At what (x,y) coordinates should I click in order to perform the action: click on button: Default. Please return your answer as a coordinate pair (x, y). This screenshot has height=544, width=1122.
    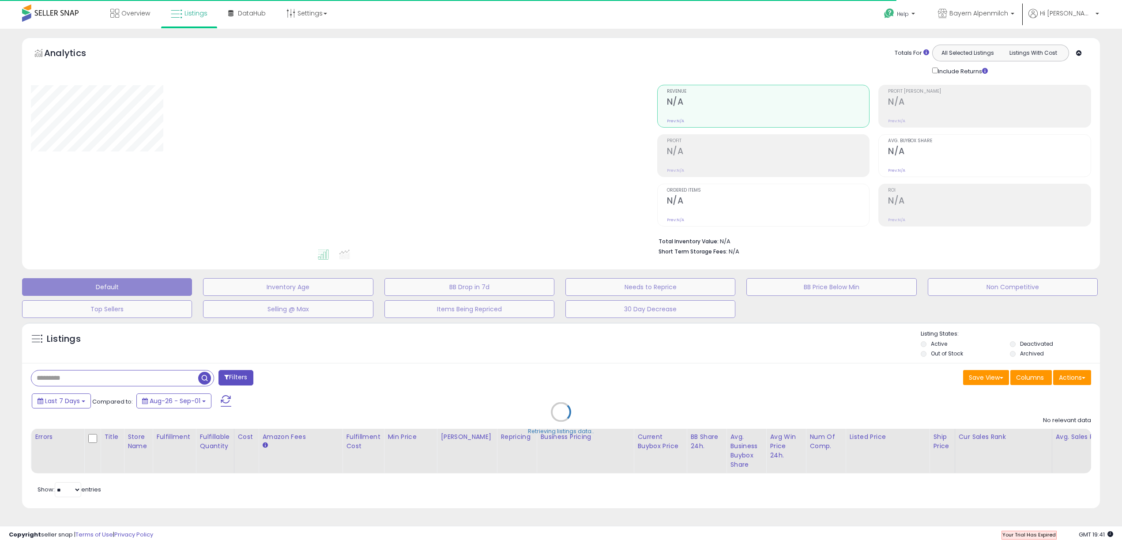
    Looking at the image, I should click on (107, 287).